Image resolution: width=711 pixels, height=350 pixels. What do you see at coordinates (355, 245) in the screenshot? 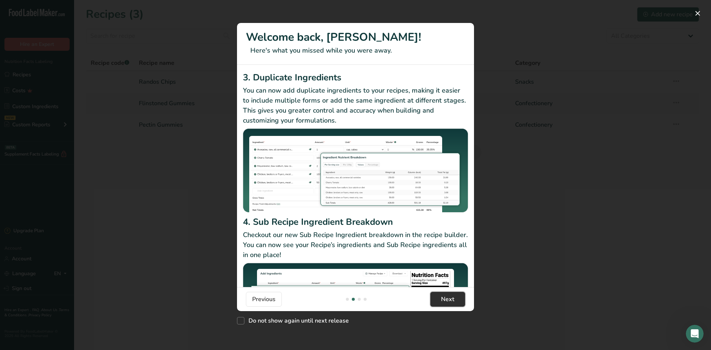
I see `p: Checkout our new Sub Recipe Ingredient breakdown in the recipe builder. You can now see your Reci...` at bounding box center [355, 245].